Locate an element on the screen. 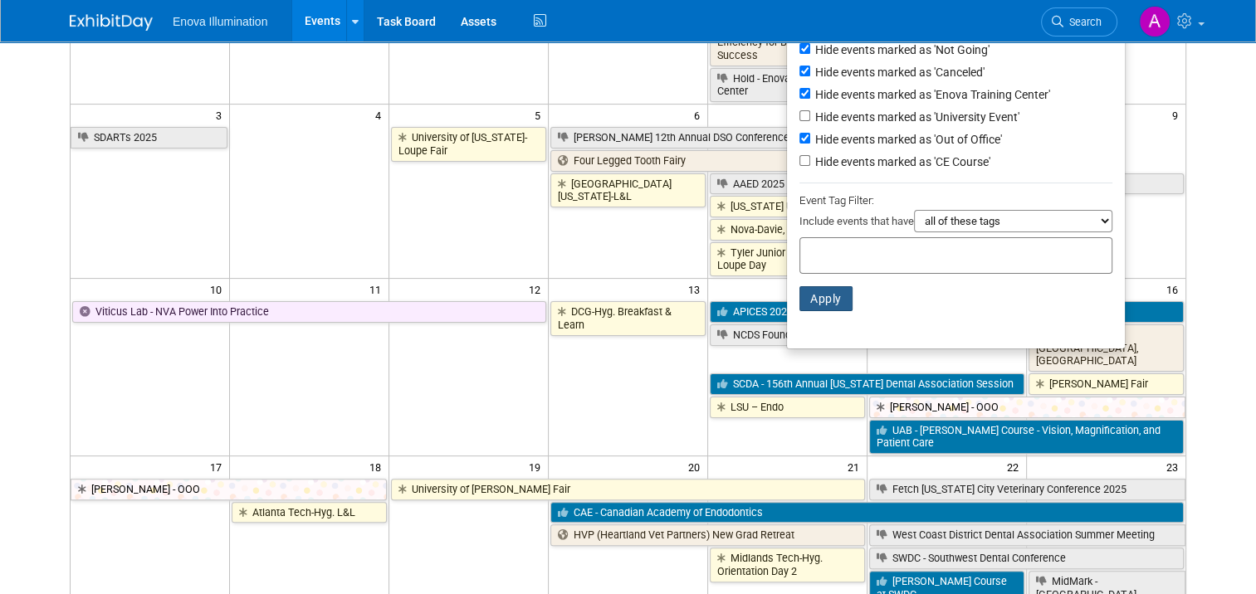 The height and width of the screenshot is (594, 1256). a: CAE - Canadian Academy of Endodontics is located at coordinates (866, 513).